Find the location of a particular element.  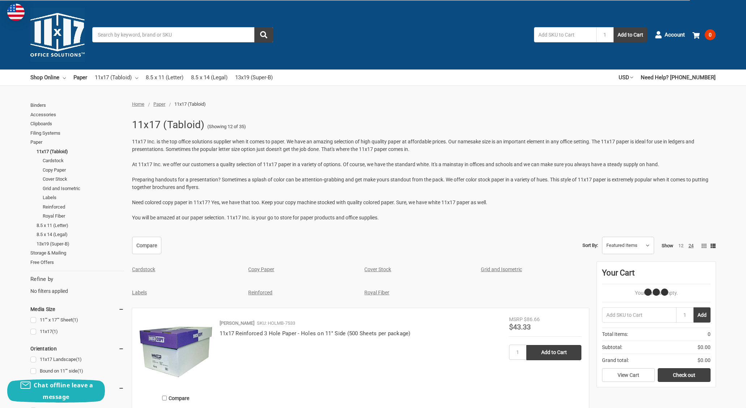

span: Chat offline leave a message is located at coordinates (63, 391).